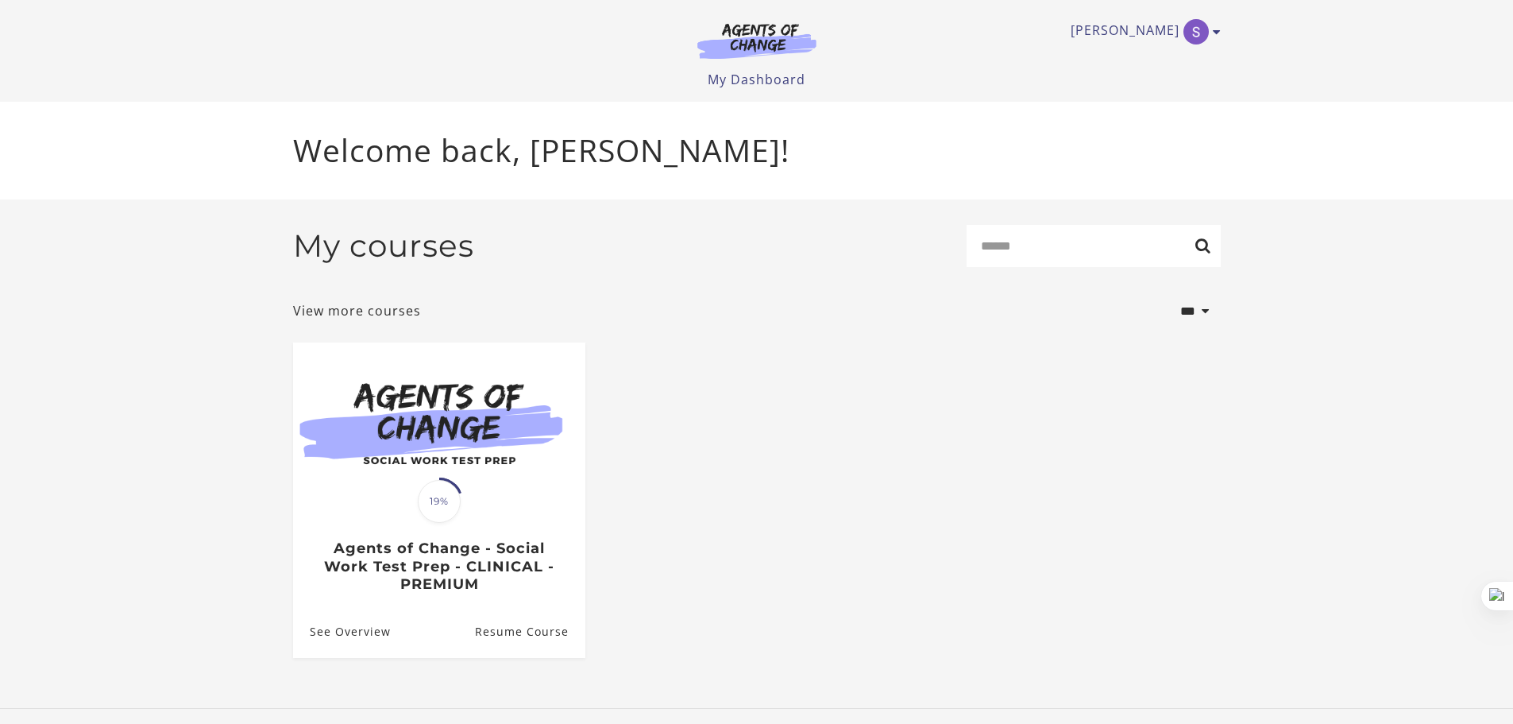  What do you see at coordinates (756, 79) in the screenshot?
I see `a: My Dashboard` at bounding box center [756, 79].